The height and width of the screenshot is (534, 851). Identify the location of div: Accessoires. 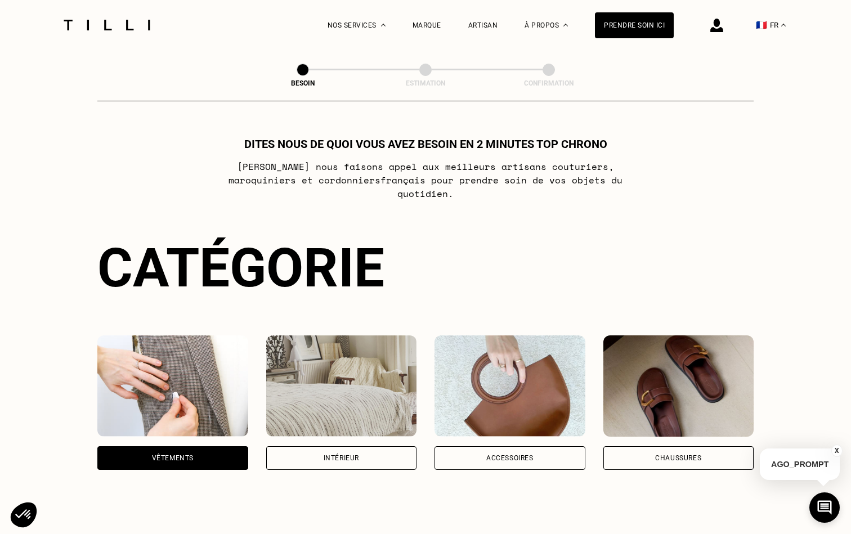
(510, 458).